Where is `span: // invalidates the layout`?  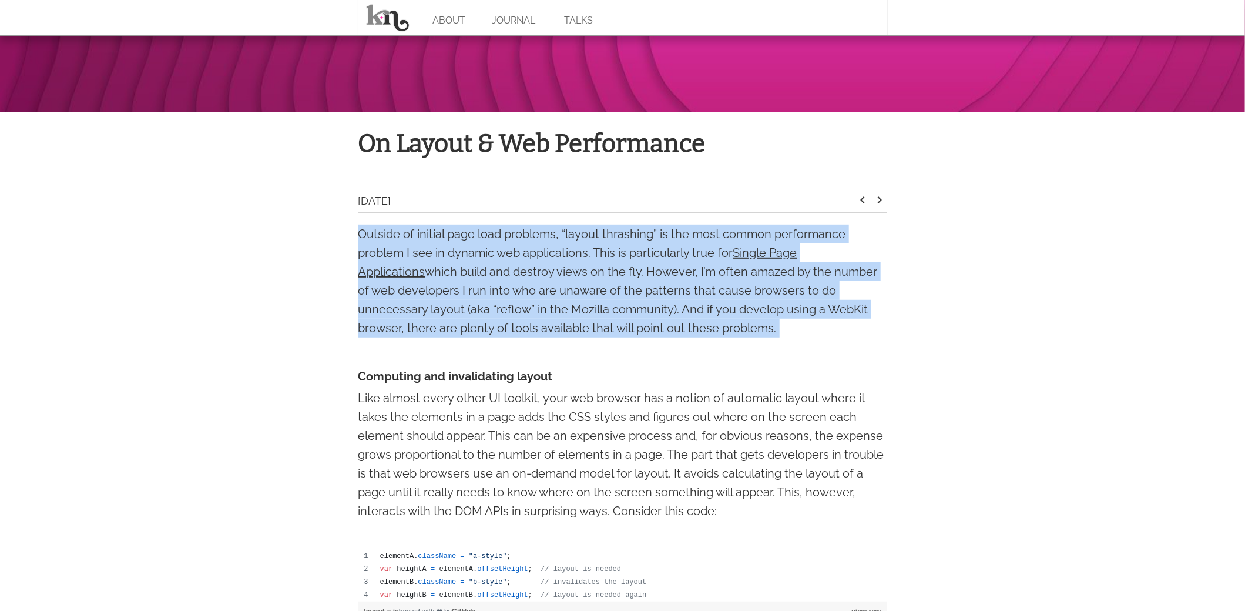 span: // invalidates the layout is located at coordinates (594, 582).